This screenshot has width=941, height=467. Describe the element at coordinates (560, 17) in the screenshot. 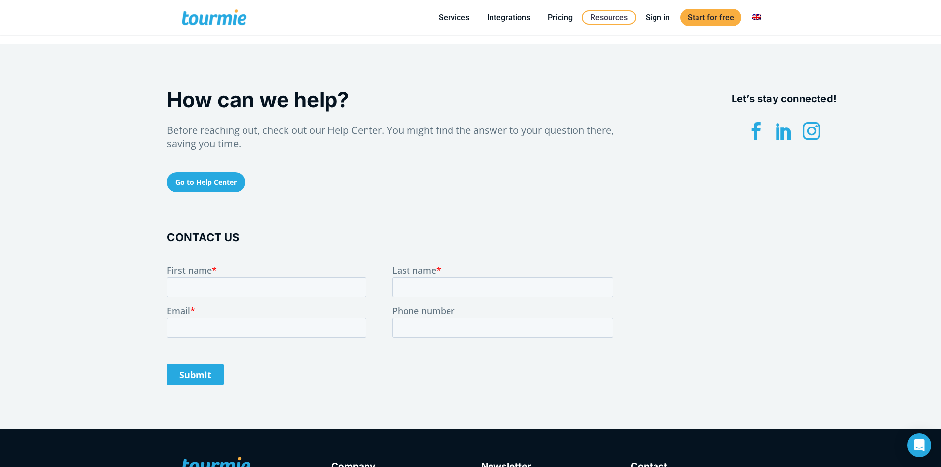

I see `a: Pricing` at that location.